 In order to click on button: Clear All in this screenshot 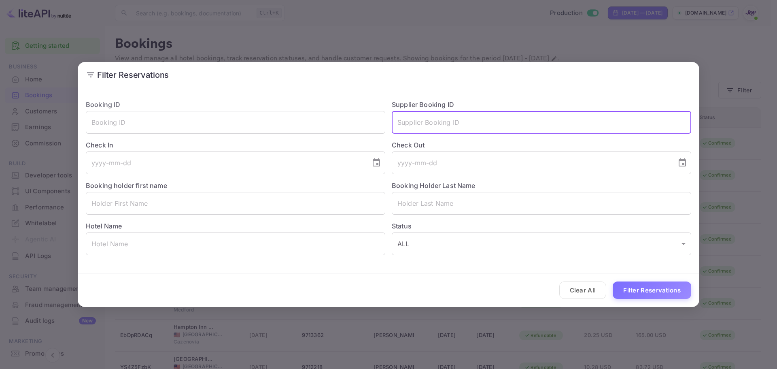, I will do `click(583, 290)`.